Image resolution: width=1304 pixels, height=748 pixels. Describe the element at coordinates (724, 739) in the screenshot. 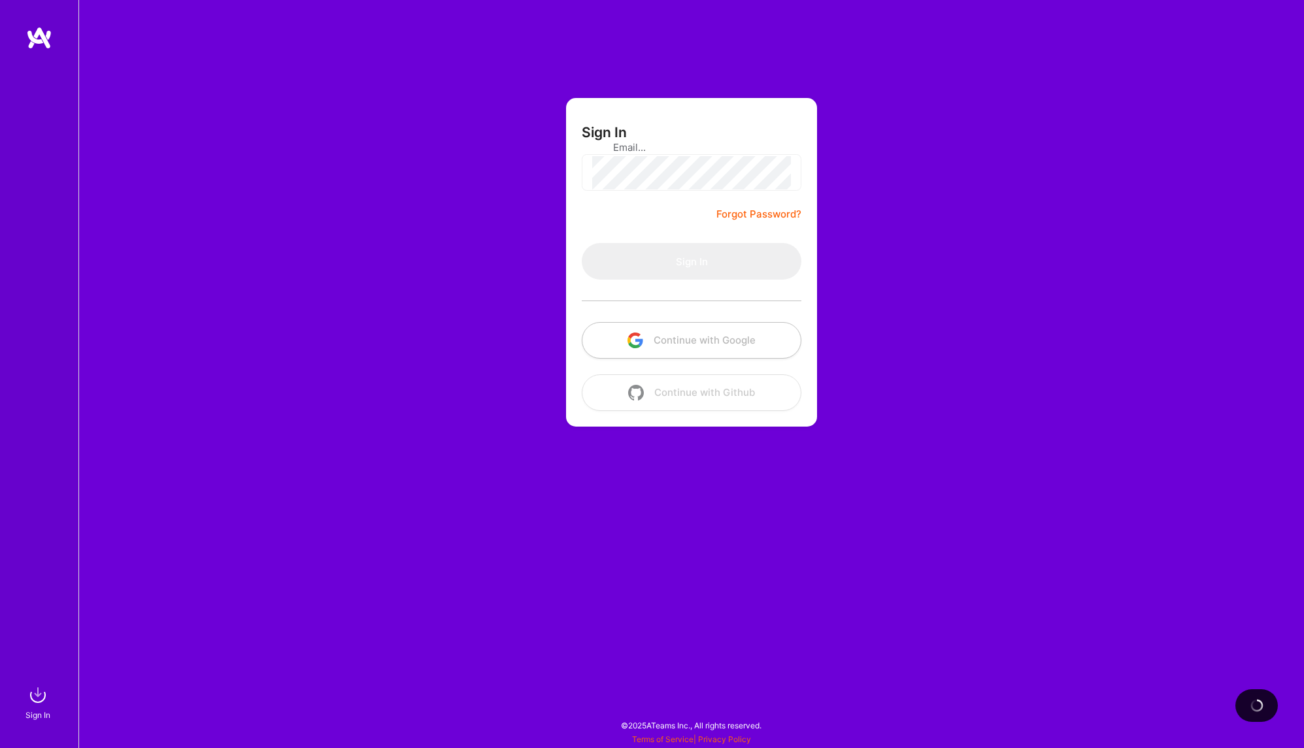

I see `a: Privacy Policy` at that location.